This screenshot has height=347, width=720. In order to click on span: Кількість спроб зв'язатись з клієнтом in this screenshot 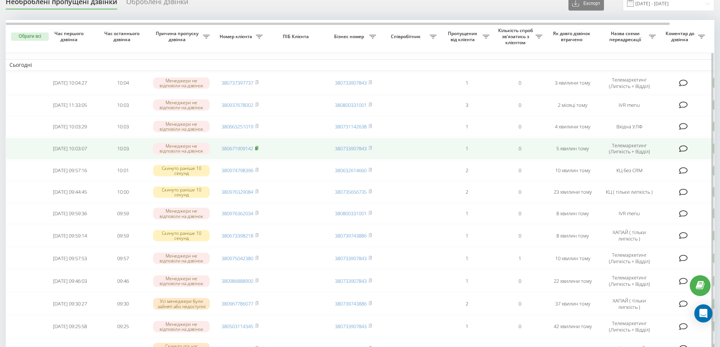, I will do `click(516, 36)`.